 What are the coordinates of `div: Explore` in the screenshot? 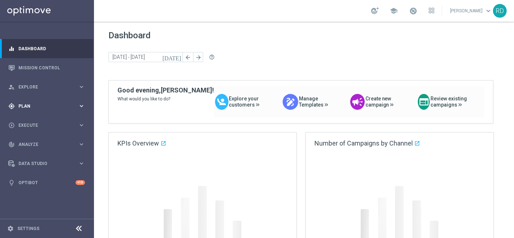 It's located at (43, 87).